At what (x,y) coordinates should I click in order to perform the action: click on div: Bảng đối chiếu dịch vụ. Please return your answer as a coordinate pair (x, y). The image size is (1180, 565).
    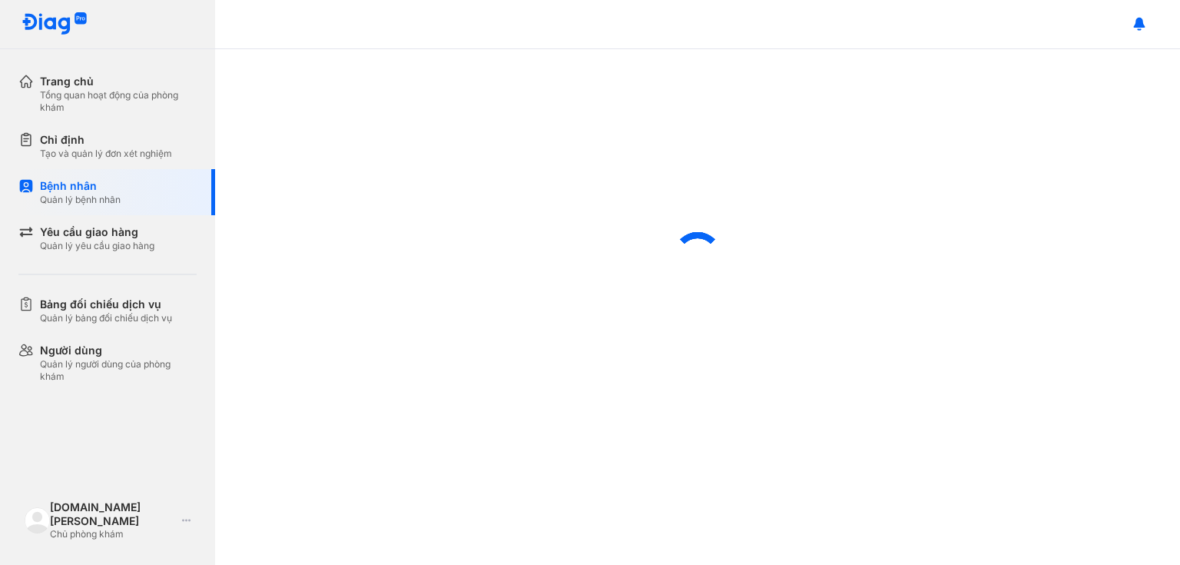
    Looking at the image, I should click on (106, 304).